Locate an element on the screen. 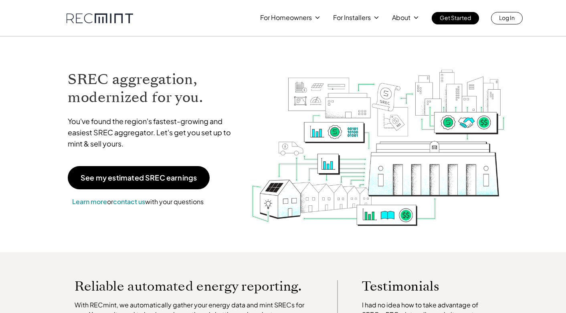 The image size is (566, 313). p: For Homeowners is located at coordinates (286, 18).